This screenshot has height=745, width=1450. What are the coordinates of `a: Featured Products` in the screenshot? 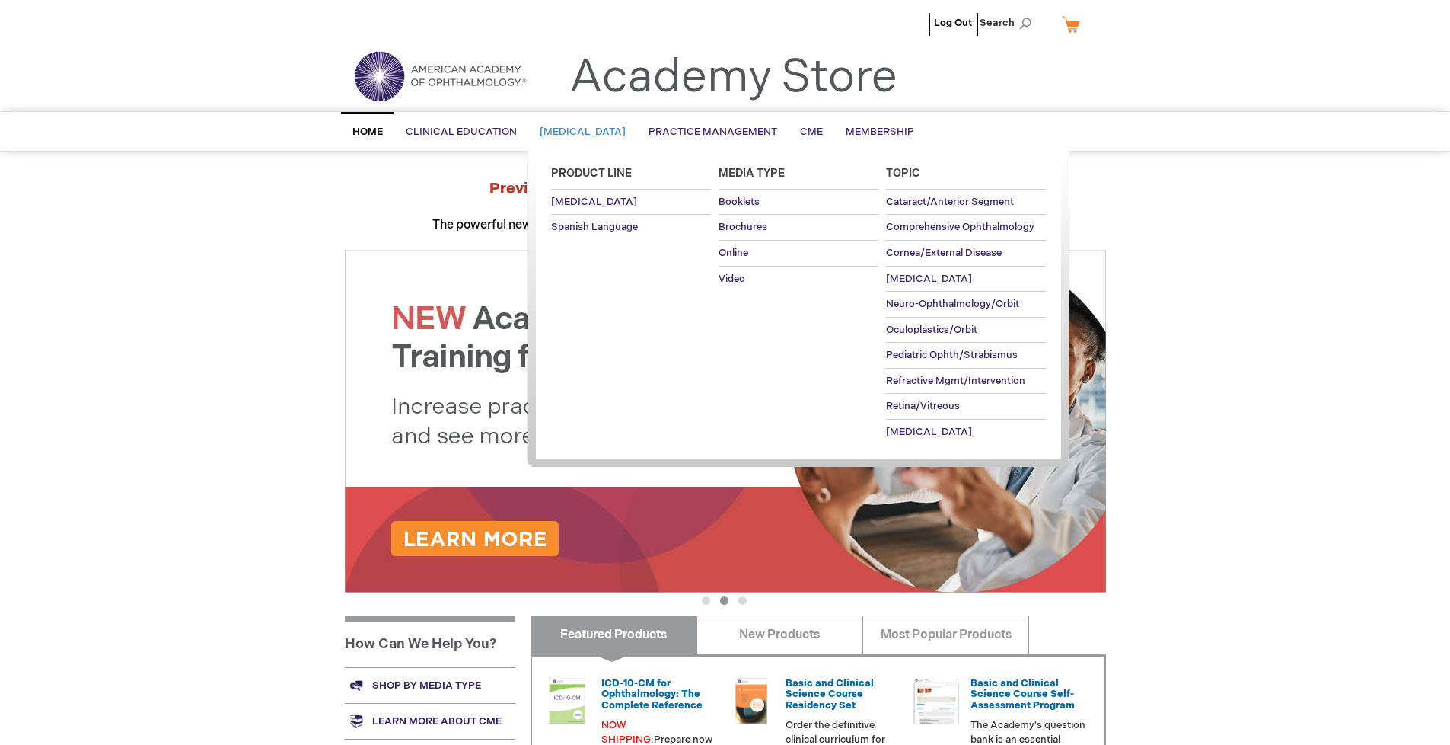 It's located at (614, 634).